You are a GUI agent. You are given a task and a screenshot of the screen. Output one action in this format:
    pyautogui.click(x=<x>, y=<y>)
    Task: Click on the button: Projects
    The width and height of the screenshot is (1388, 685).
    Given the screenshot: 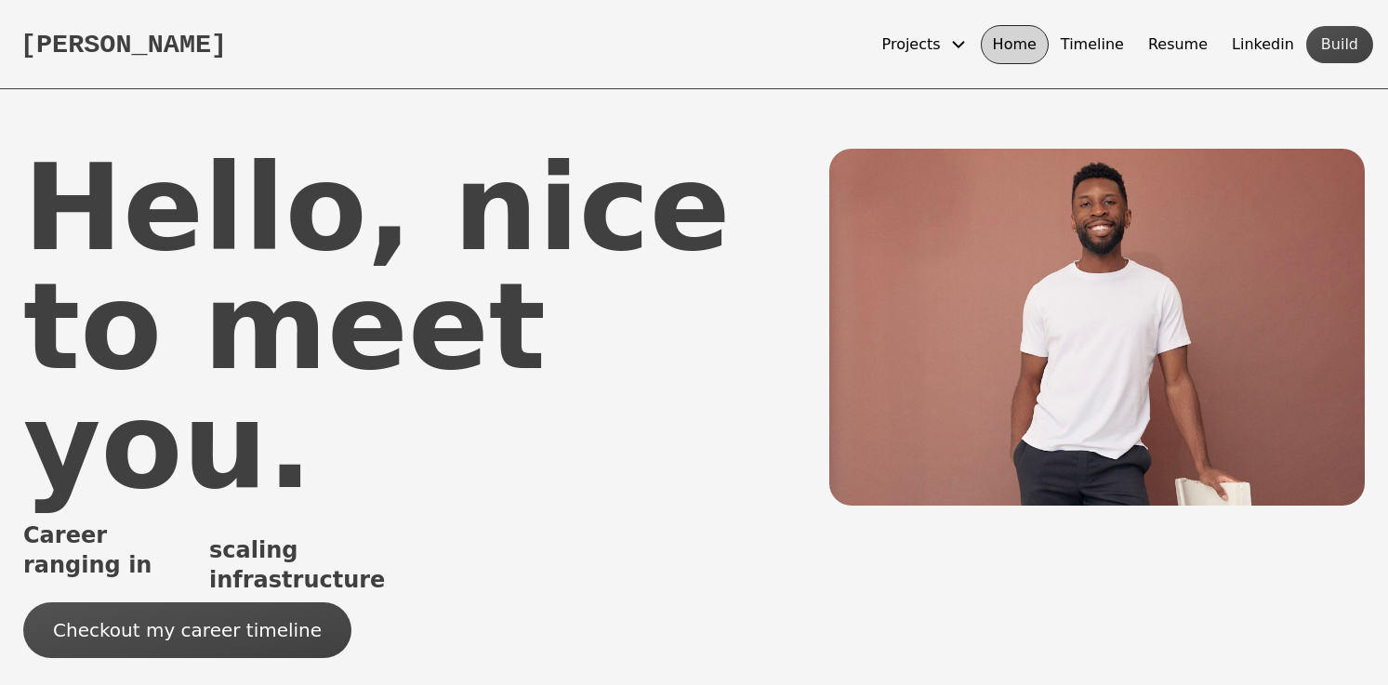 What is the action you would take?
    pyautogui.click(x=925, y=45)
    